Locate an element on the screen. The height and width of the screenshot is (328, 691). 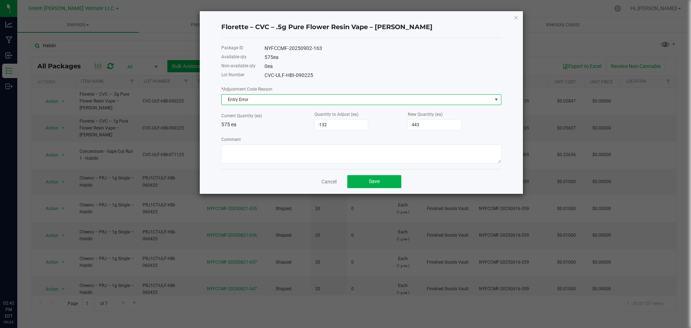
div: 575 is located at coordinates (383, 57).